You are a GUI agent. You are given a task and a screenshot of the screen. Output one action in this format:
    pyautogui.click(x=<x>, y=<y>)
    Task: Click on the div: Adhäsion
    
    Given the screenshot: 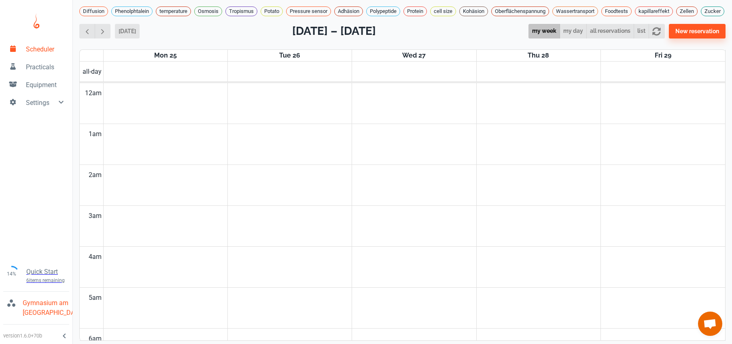 What is the action you would take?
    pyautogui.click(x=348, y=11)
    